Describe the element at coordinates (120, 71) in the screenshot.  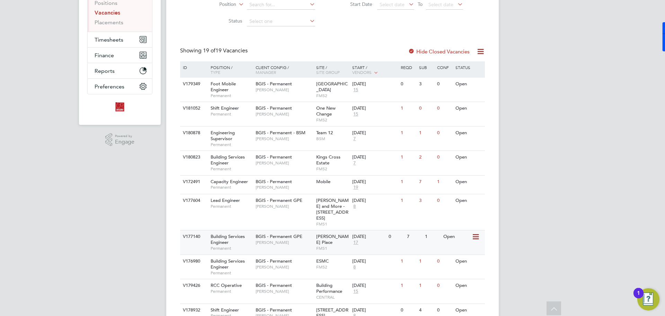
I see `button: Reports` at that location.